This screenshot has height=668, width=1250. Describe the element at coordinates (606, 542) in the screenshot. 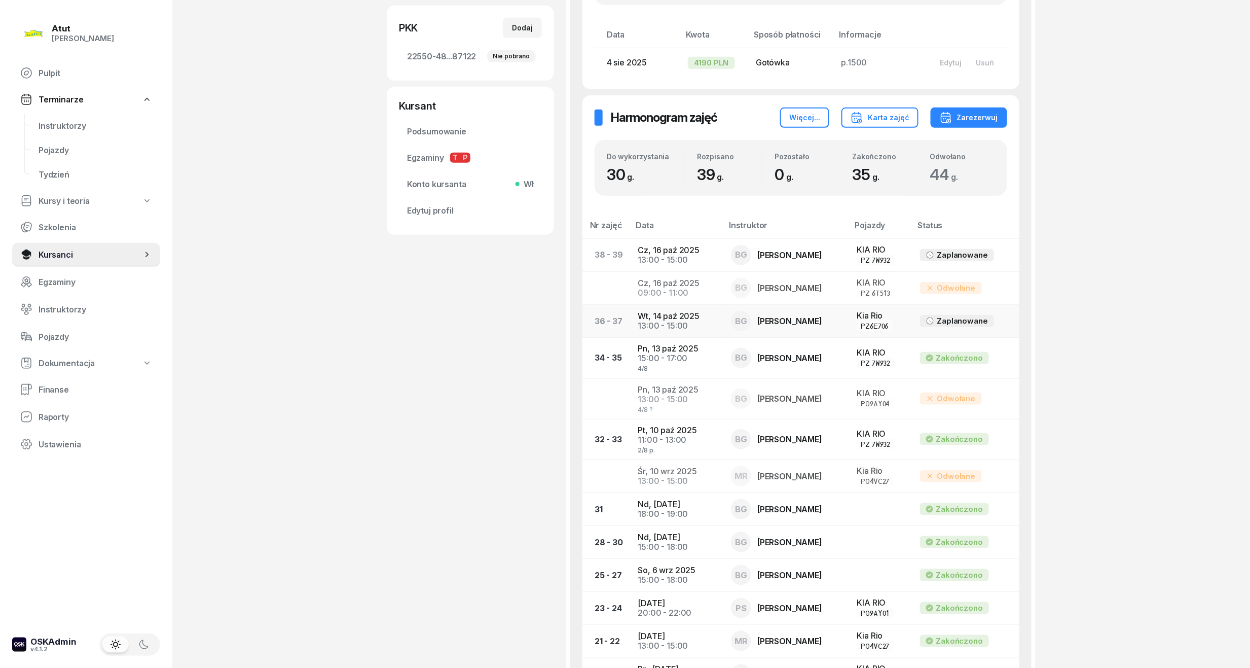

I see `td: 28 - 30` at that location.